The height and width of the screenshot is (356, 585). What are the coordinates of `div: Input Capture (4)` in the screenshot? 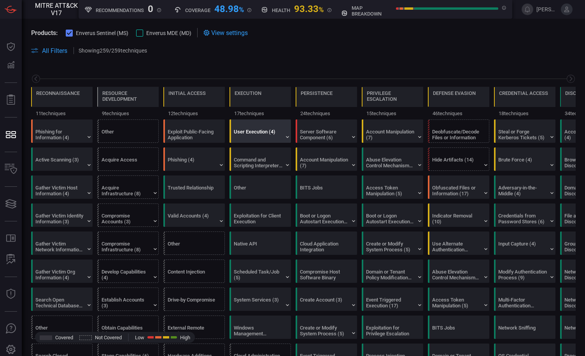 It's located at (522, 246).